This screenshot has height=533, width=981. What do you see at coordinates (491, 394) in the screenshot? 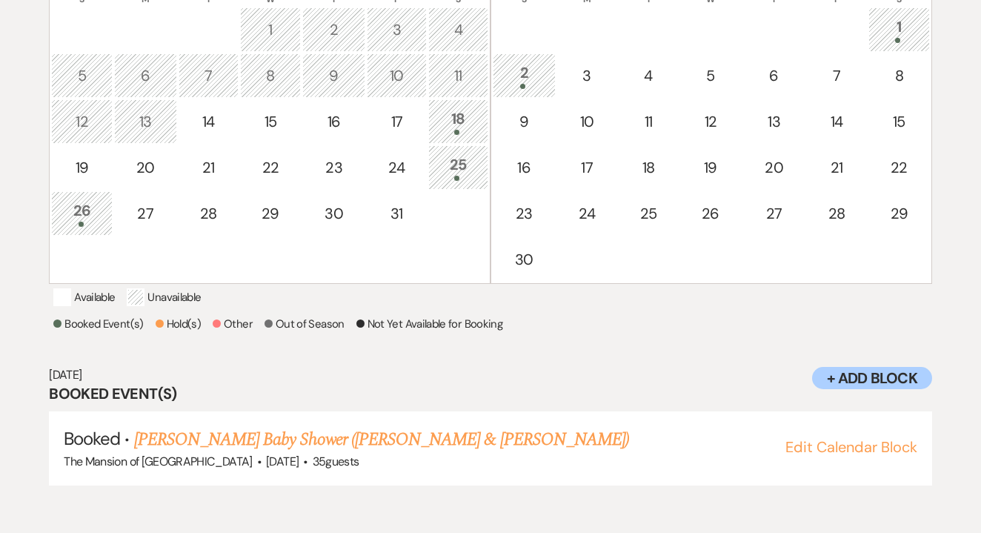
I see `h3: Booked Event(s)` at bounding box center [491, 394].